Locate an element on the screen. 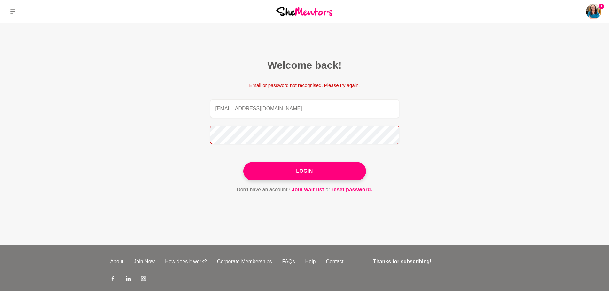 The width and height of the screenshot is (609, 291). a: Jennifer Natale1 is located at coordinates (594, 12).